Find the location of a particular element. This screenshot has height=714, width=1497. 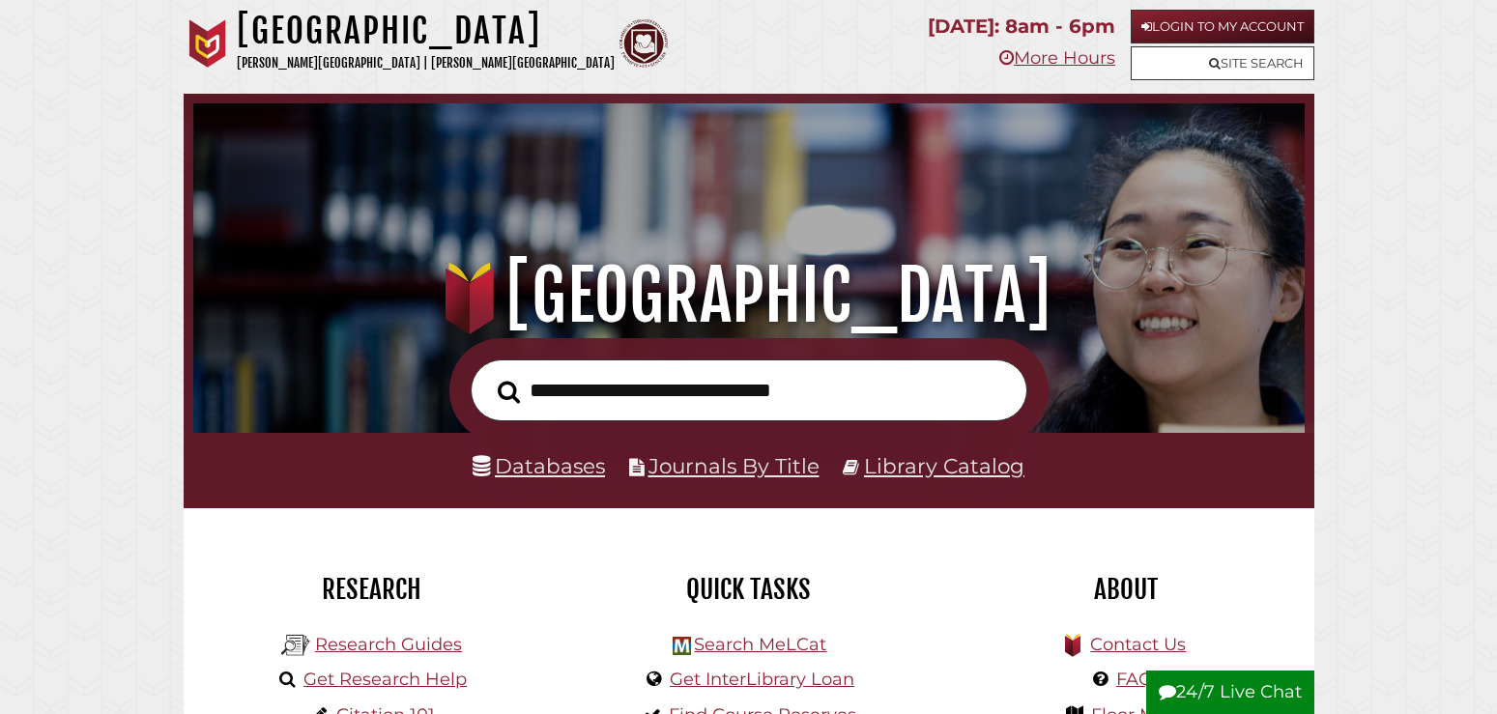

a: Journals By Title is located at coordinates (733, 466).